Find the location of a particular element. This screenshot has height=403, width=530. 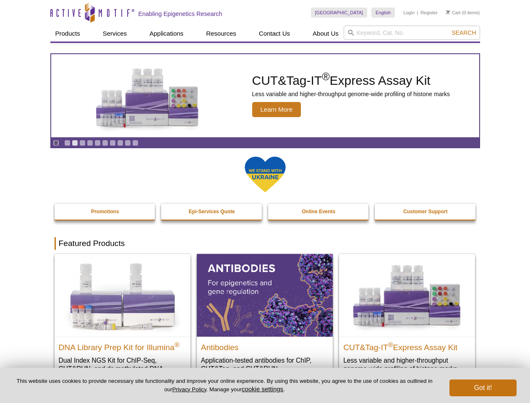

img: We Stand With Ukraine is located at coordinates (265, 174).